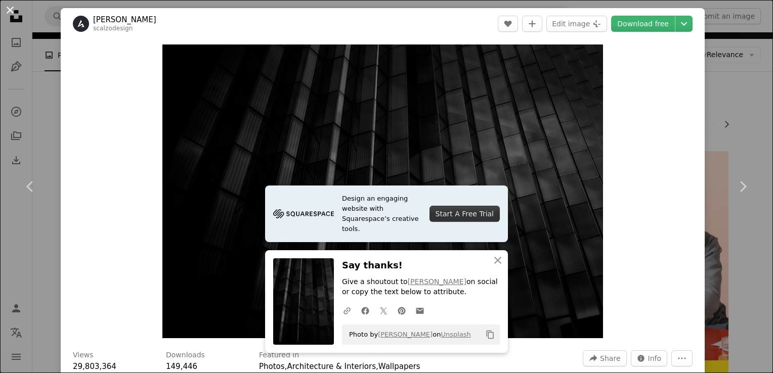 The width and height of the screenshot is (773, 373). What do you see at coordinates (387, 214) in the screenshot?
I see `a: Design an engaging website with Squarespace’s creative tools.Start A Free Trial` at bounding box center [387, 214].